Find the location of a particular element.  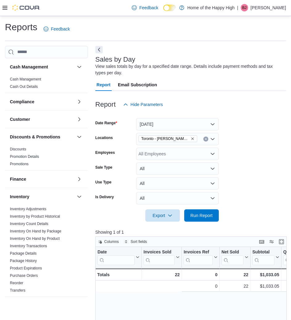

button: Display options is located at coordinates (271, 242).